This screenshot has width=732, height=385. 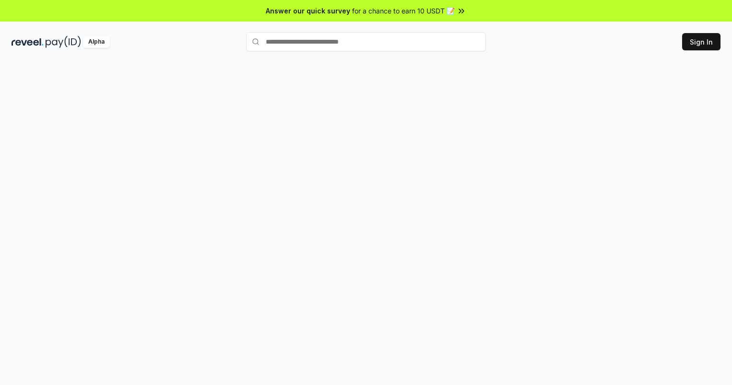 I want to click on div: Alpha, so click(x=96, y=42).